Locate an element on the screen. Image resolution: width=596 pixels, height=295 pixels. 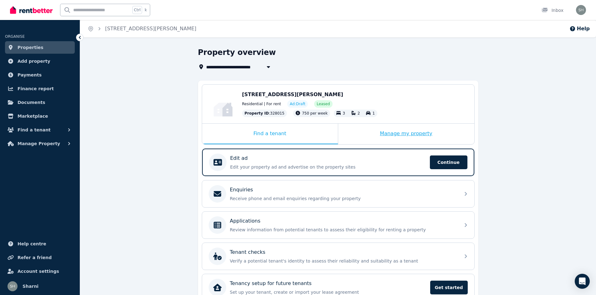
span: Manage Property is located at coordinates (39, 144).